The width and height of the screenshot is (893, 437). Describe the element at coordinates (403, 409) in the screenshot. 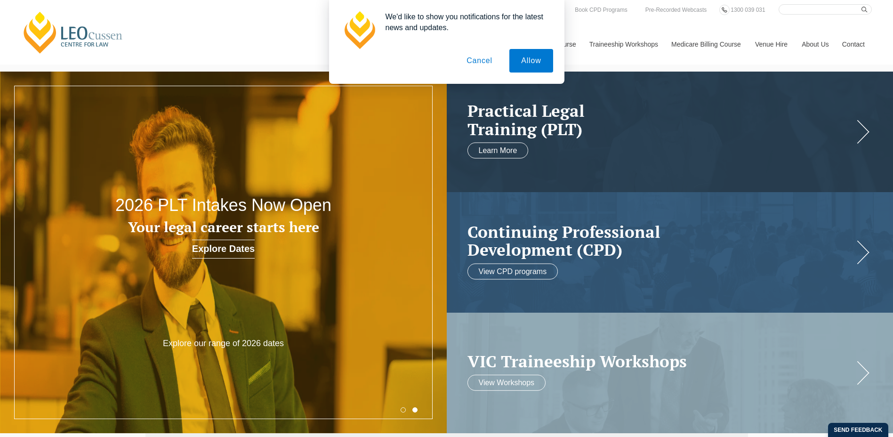

I see `button: 1` at that location.